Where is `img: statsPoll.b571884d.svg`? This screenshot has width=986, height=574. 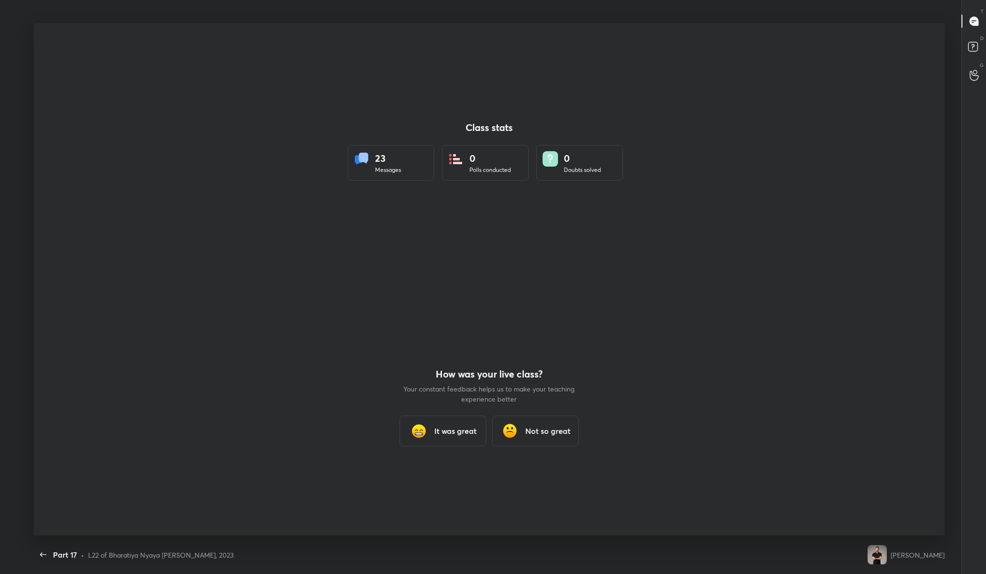 img: statsPoll.b571884d.svg is located at coordinates (456, 159).